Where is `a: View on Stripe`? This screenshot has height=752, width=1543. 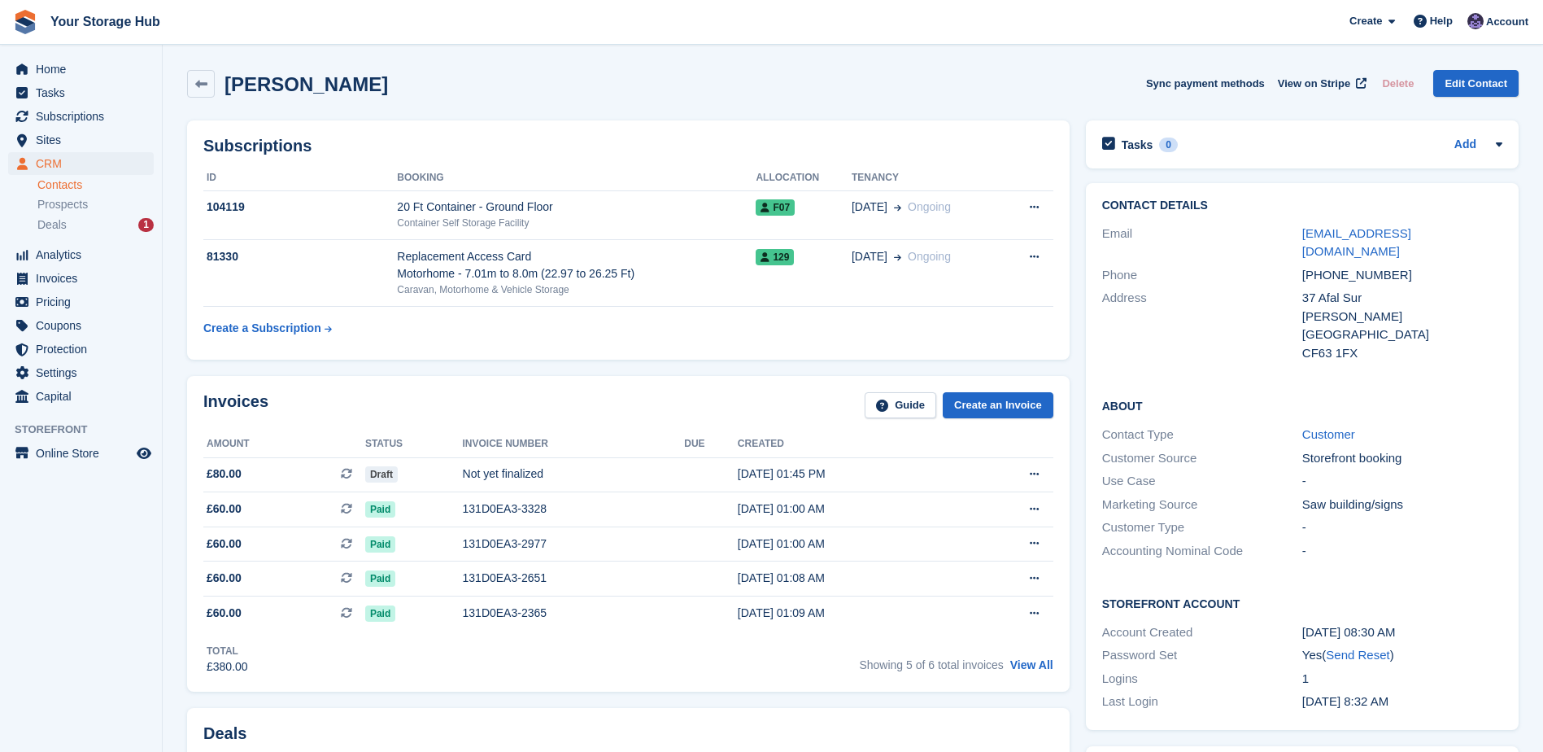
a: View on Stripe is located at coordinates (1321, 83).